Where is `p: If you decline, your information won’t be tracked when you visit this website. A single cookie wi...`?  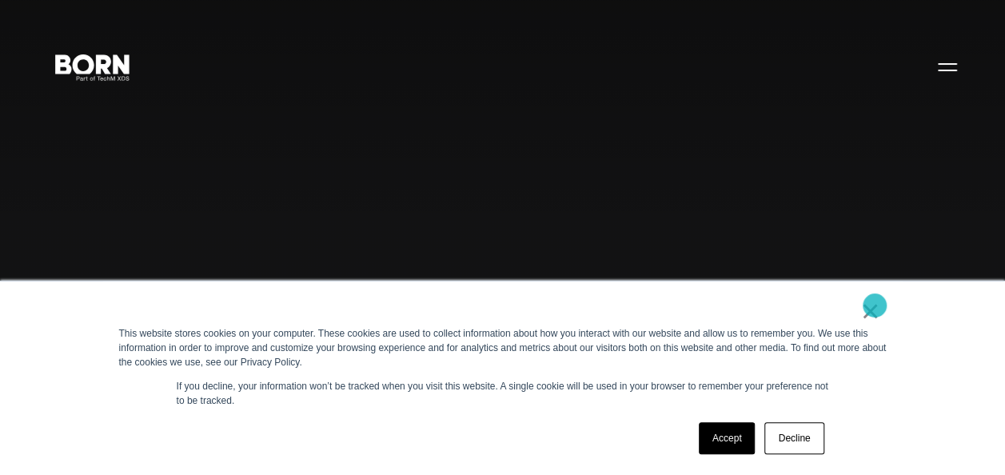
p: If you decline, your information won’t be tracked when you visit this website. A single cookie wi... is located at coordinates (503, 393).